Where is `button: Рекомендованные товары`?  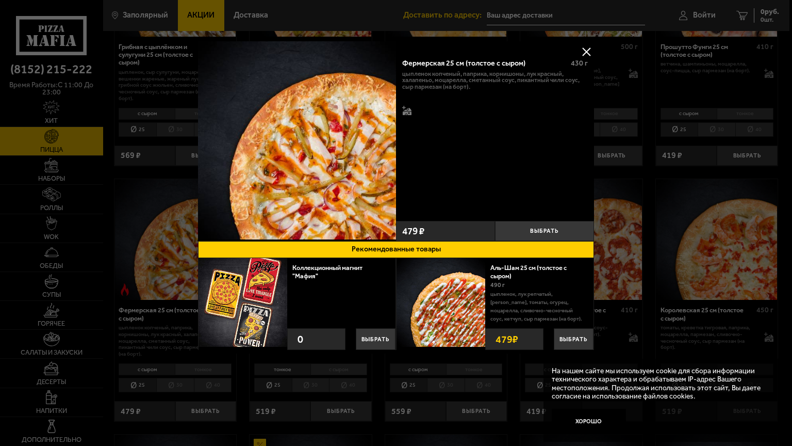
button: Рекомендованные товары is located at coordinates (396, 249).